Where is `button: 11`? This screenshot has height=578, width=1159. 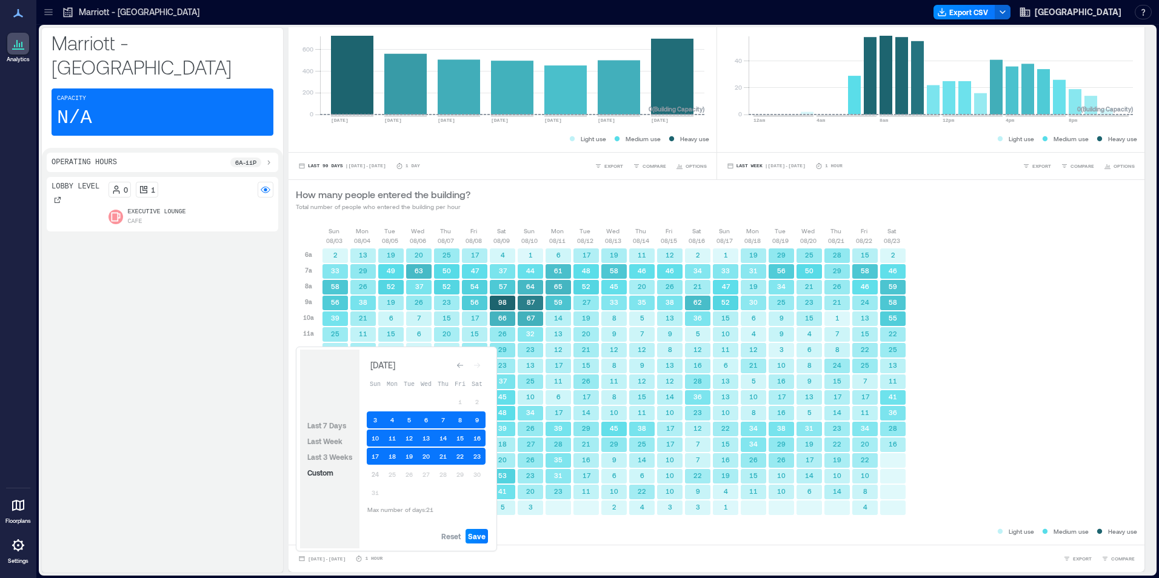
button: 11 is located at coordinates (392, 438).